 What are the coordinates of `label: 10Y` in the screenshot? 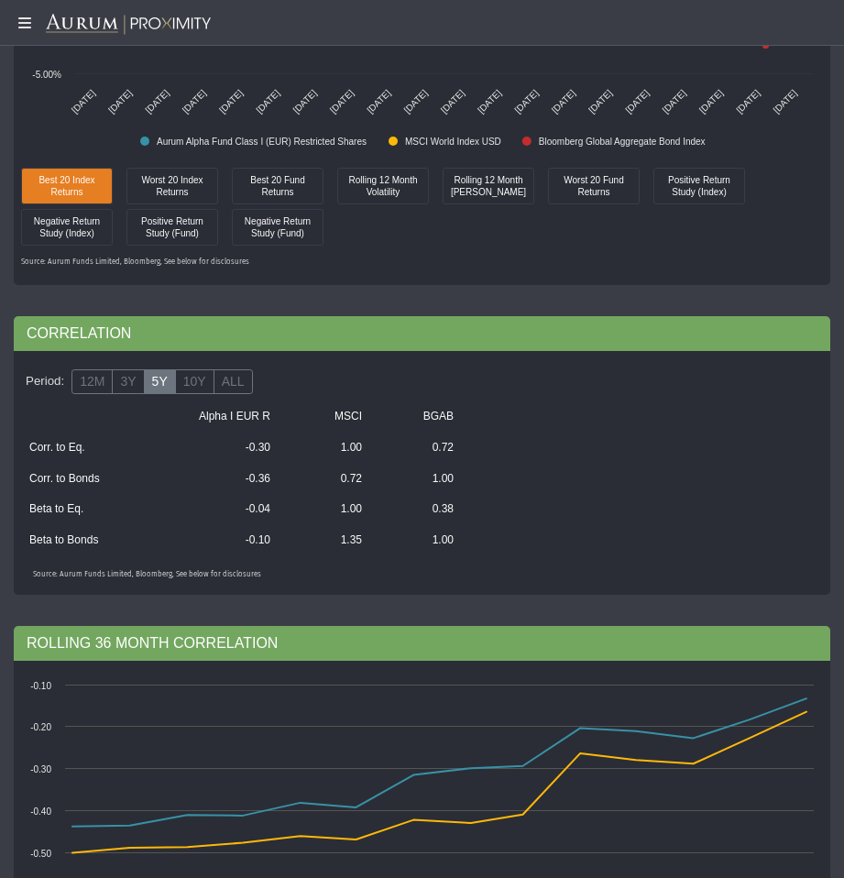 It's located at (194, 382).